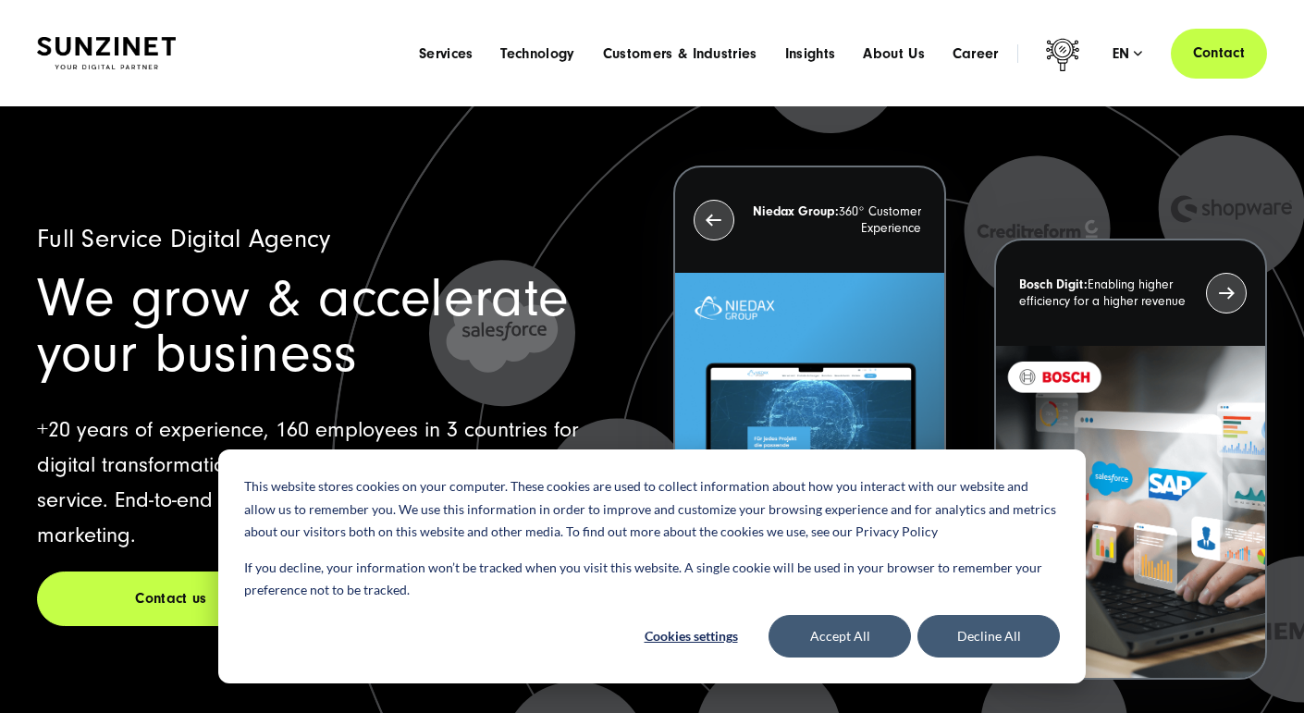  Describe the element at coordinates (893, 54) in the screenshot. I see `a: About Us` at that location.